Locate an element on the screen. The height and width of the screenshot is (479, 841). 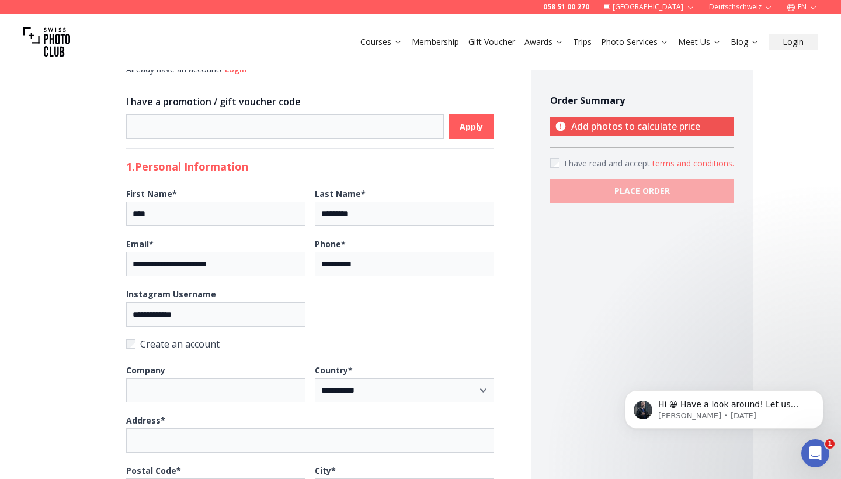
p: Add photos to calculate price is located at coordinates (642, 126).